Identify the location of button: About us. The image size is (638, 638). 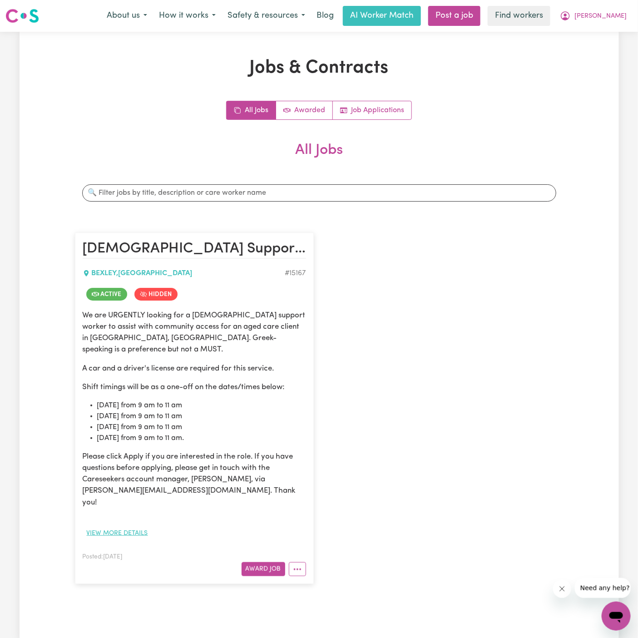
(127, 16).